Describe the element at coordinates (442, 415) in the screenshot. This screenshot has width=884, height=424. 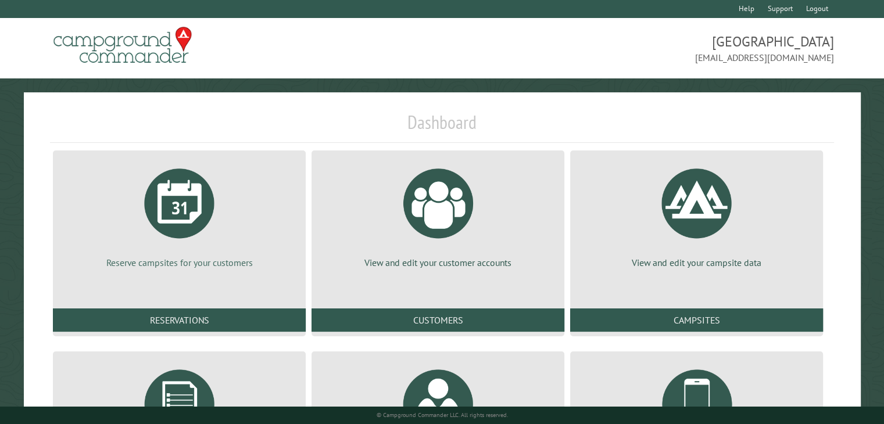
I see `small: © Campground Commander LLC. All rights reserved.` at that location.